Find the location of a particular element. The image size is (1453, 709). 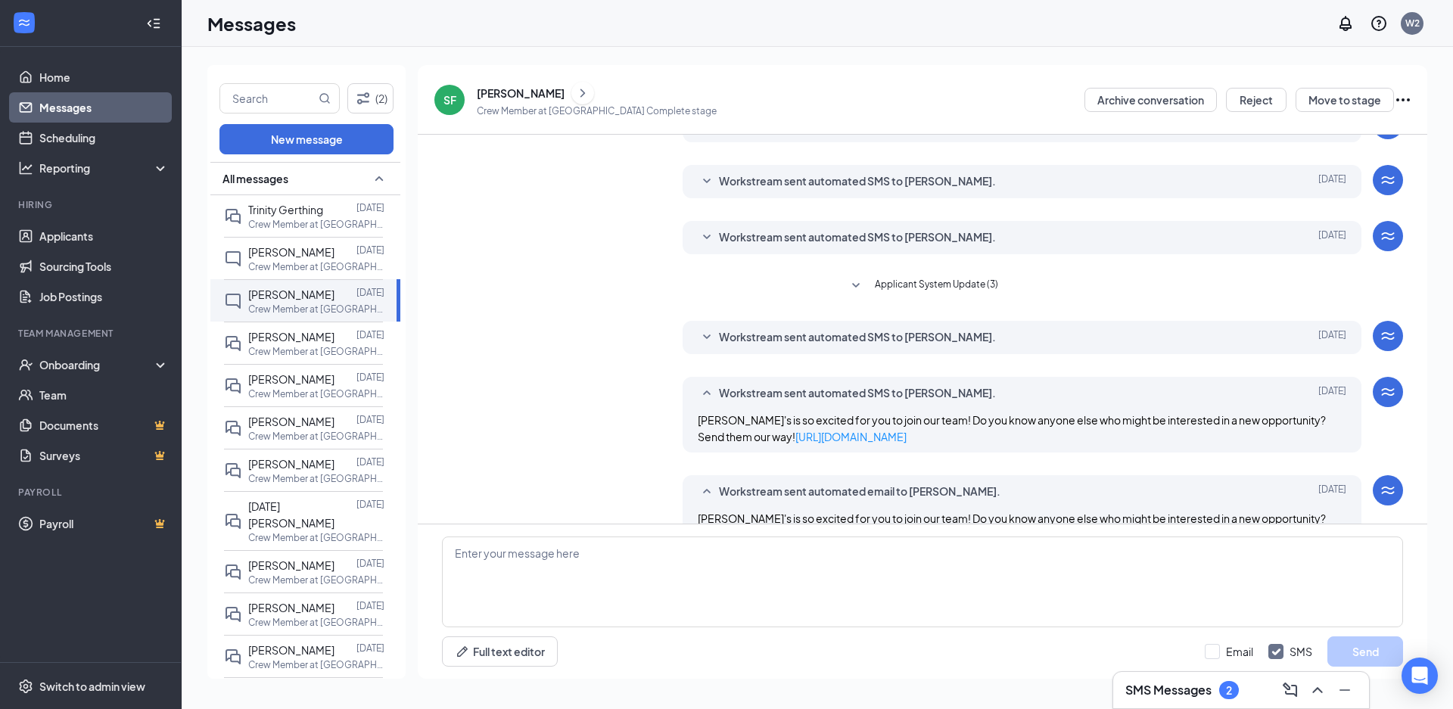

button: New message is located at coordinates (306, 139).